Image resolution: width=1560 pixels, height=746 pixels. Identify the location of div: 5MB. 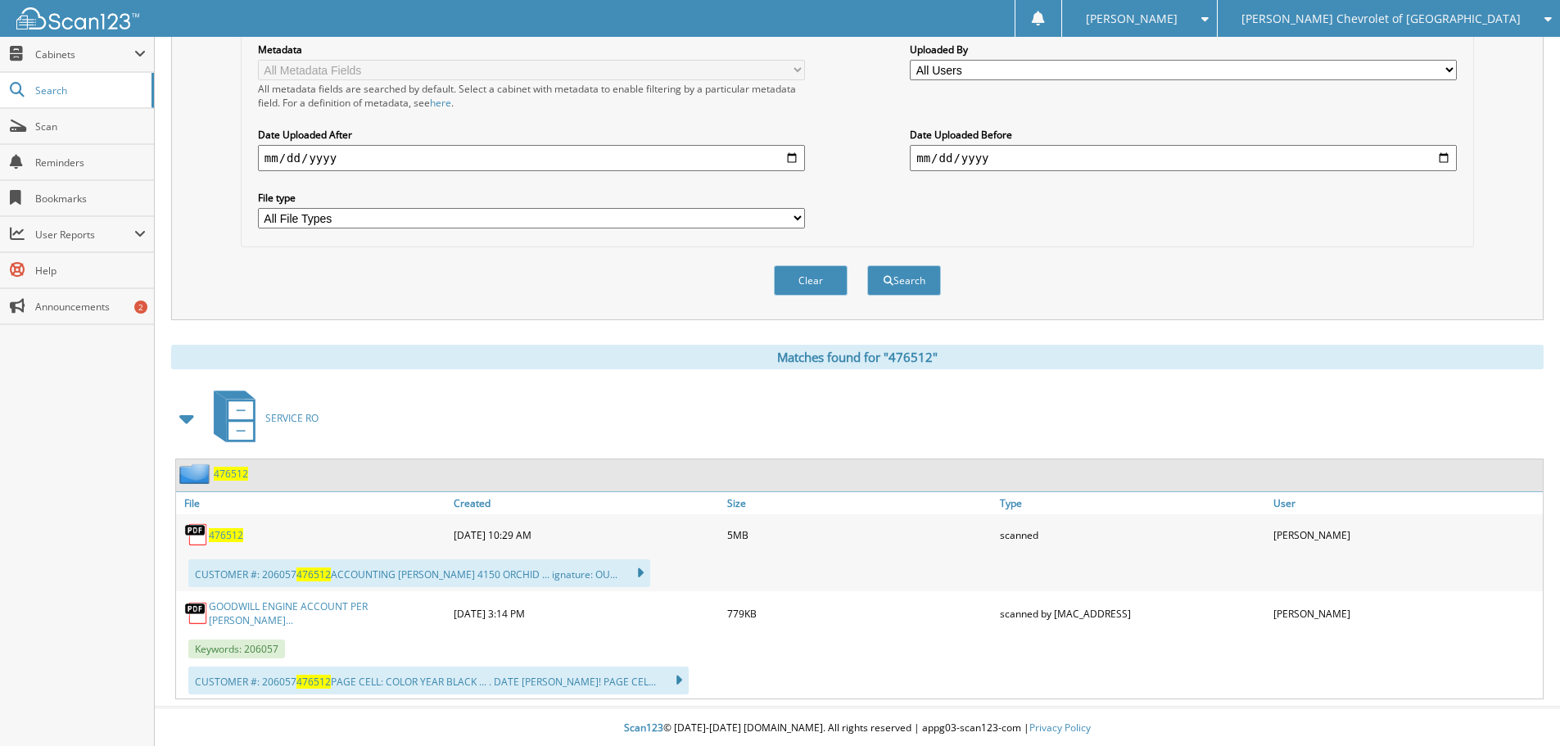
(860, 535).